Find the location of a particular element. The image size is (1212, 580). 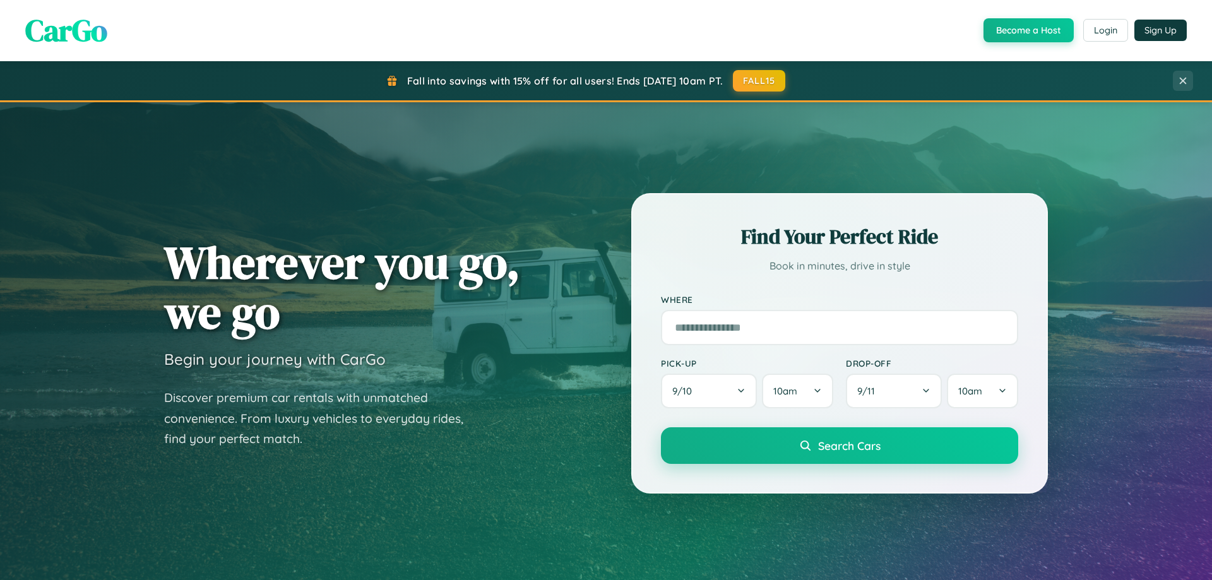

span: CarGo is located at coordinates (66, 30).